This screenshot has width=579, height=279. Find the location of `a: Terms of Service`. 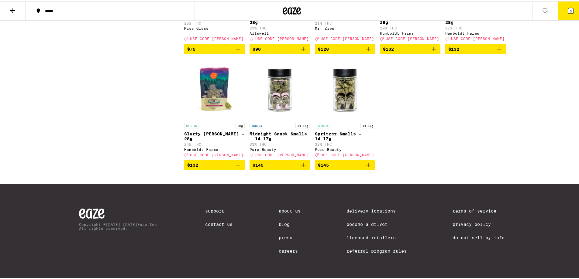

a: Terms of Service is located at coordinates (478, 210).